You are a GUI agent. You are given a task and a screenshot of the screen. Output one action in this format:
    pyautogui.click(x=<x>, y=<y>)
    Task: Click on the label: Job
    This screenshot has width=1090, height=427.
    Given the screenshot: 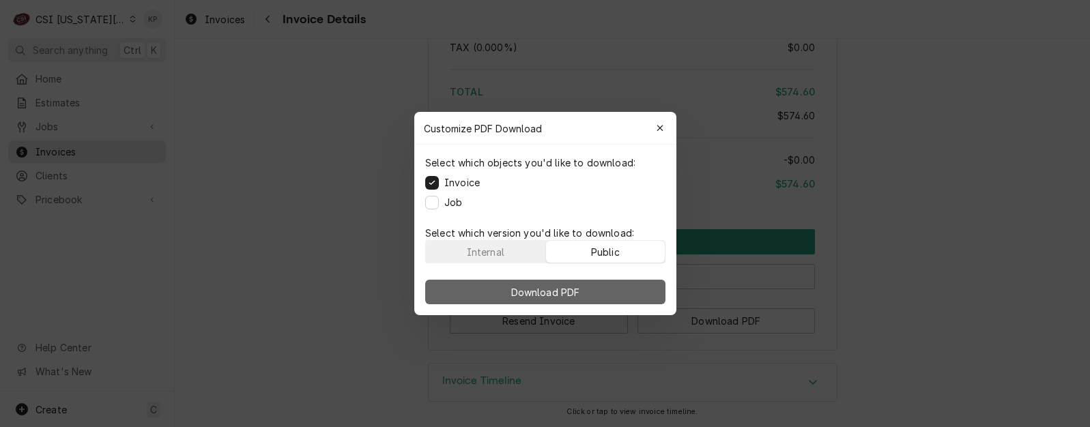 What is the action you would take?
    pyautogui.click(x=453, y=202)
    